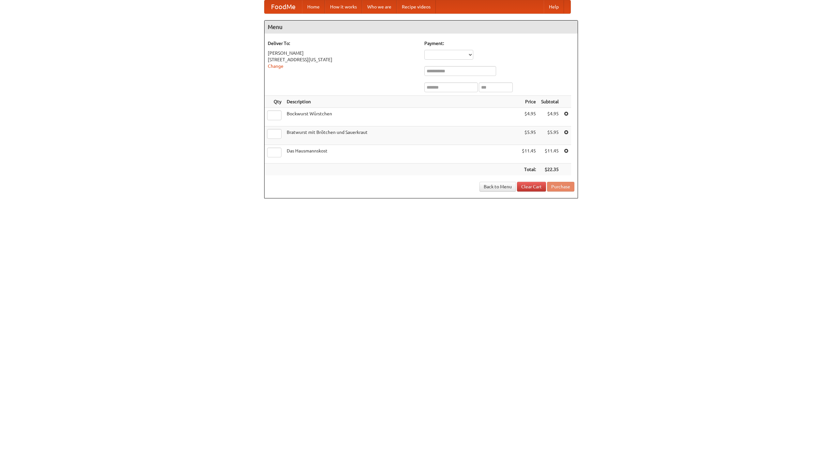 This screenshot has width=835, height=461. What do you see at coordinates (499, 43) in the screenshot?
I see `h5: Payment:` at bounding box center [499, 43].